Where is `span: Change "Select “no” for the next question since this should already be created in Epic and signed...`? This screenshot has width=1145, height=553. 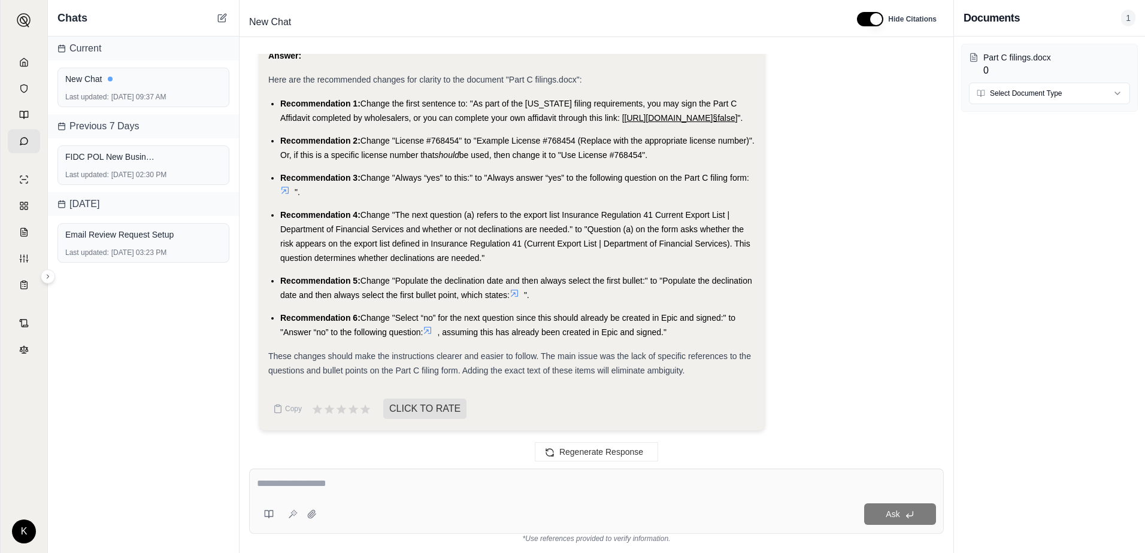
span: Change "Select “no” for the next question since this should already be created in Epic and signed... is located at coordinates (508, 325).